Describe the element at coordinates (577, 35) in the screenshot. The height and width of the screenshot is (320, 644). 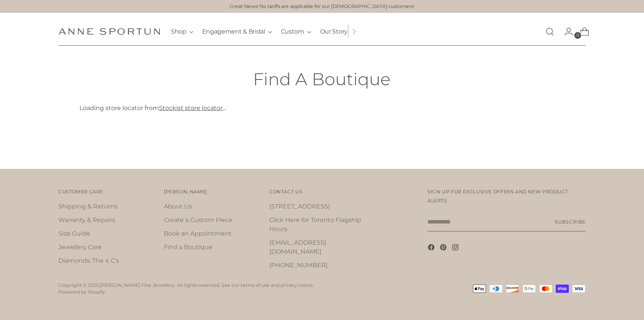
I see `span: 0` at that location.